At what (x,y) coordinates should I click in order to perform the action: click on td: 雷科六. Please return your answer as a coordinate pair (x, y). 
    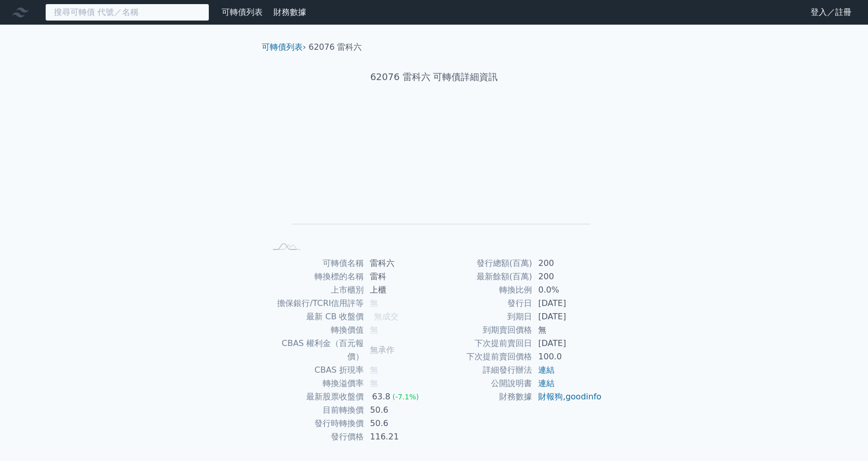
    Looking at the image, I should click on (399, 263).